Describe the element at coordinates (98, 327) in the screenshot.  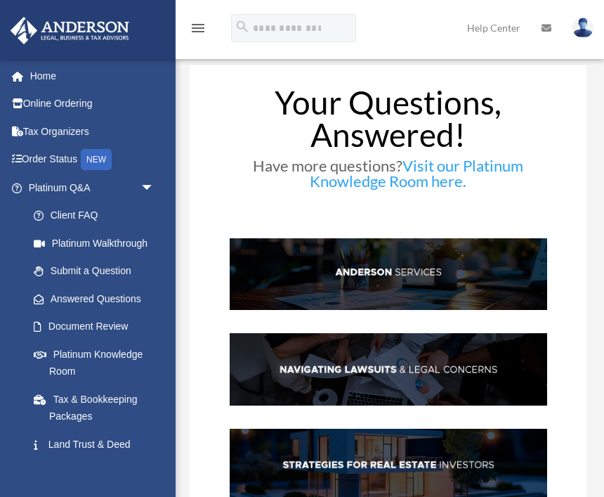
I see `a: Document Review` at that location.